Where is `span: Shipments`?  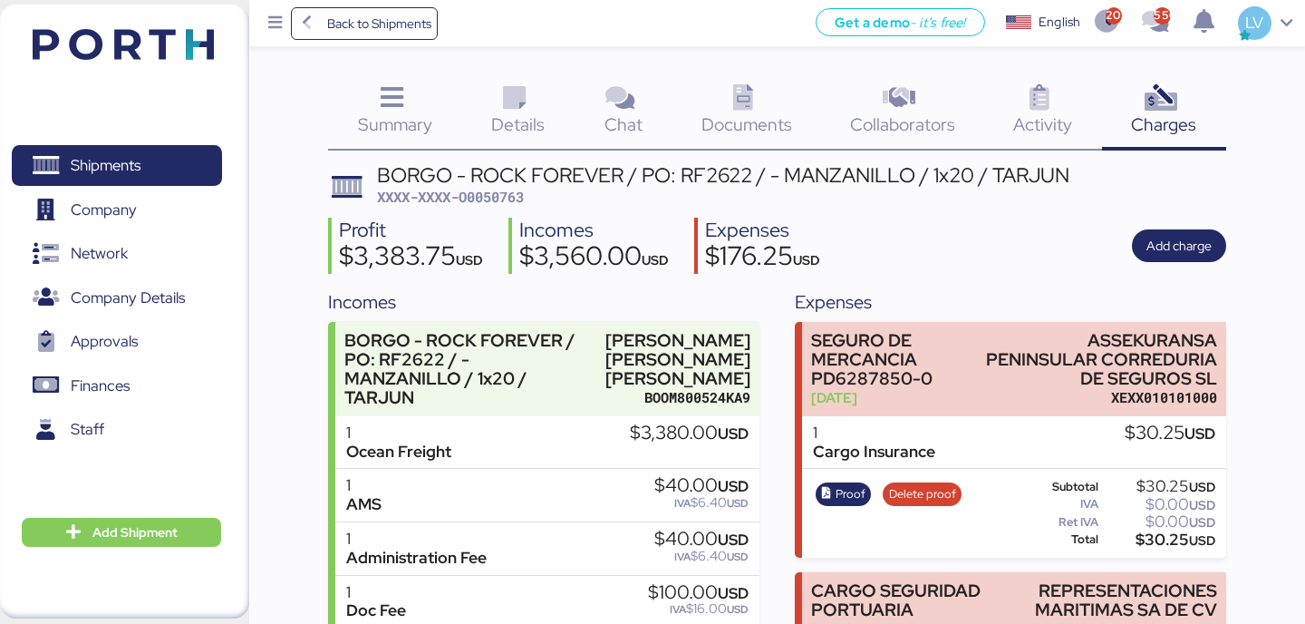 span: Shipments is located at coordinates (105, 165).